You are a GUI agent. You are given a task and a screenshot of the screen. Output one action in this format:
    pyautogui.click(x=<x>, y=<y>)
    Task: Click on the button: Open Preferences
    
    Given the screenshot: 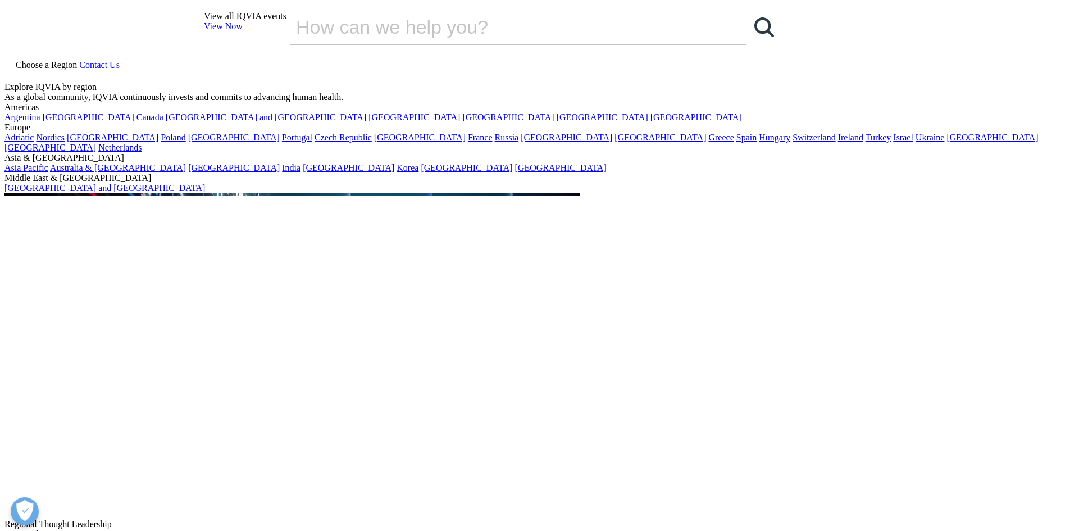 What is the action you would take?
    pyautogui.click(x=25, y=511)
    